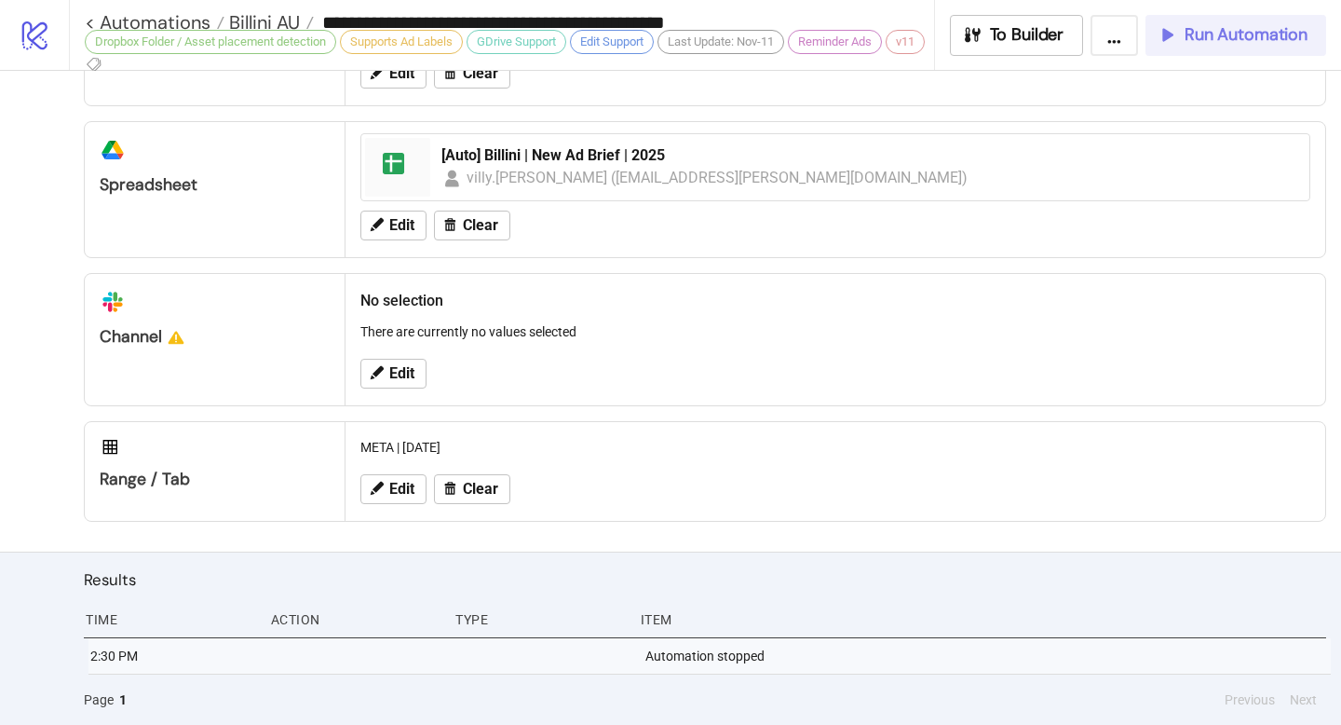  What do you see at coordinates (1303, 699) in the screenshot?
I see `button: Next` at bounding box center [1303, 699].